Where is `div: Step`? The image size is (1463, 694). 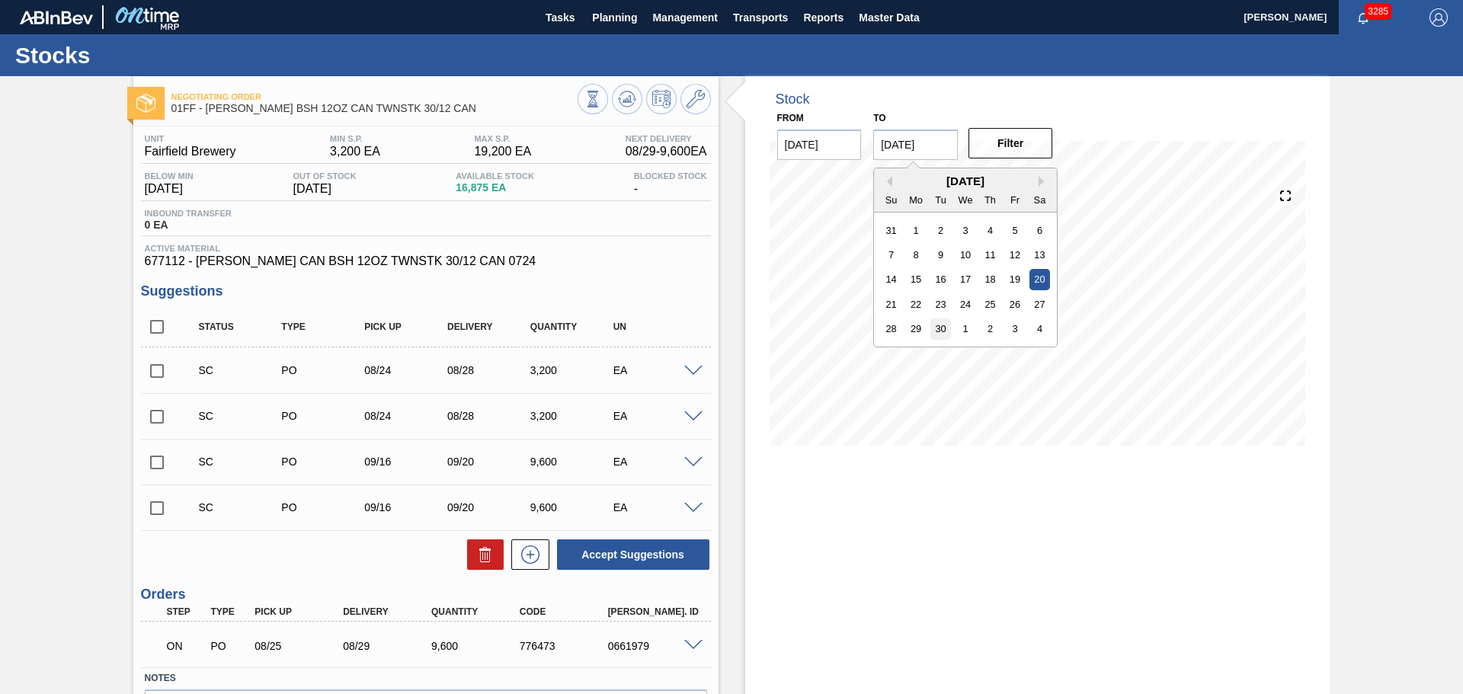 div: Step is located at coordinates (186, 612).